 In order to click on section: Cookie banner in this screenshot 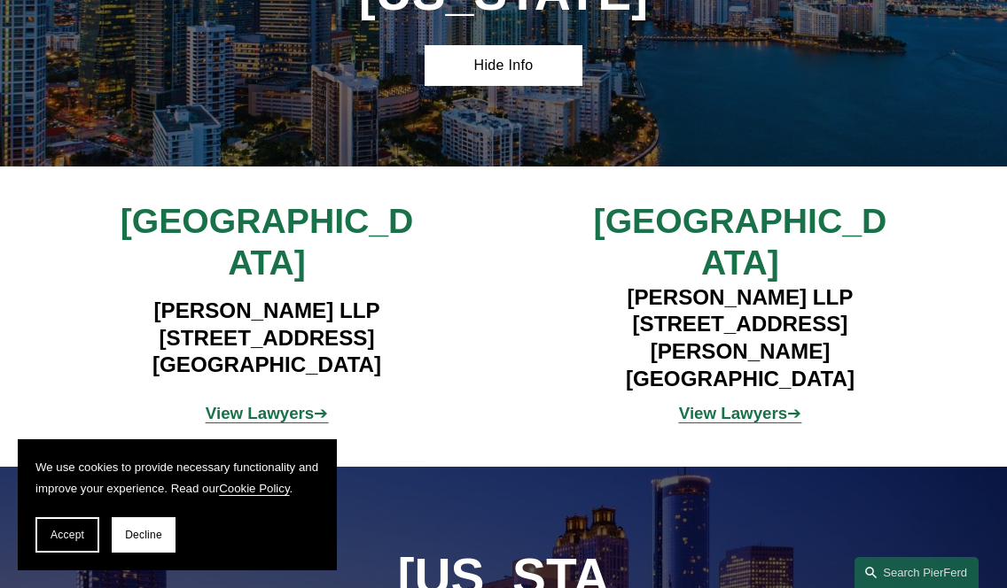, I will do `click(177, 505)`.